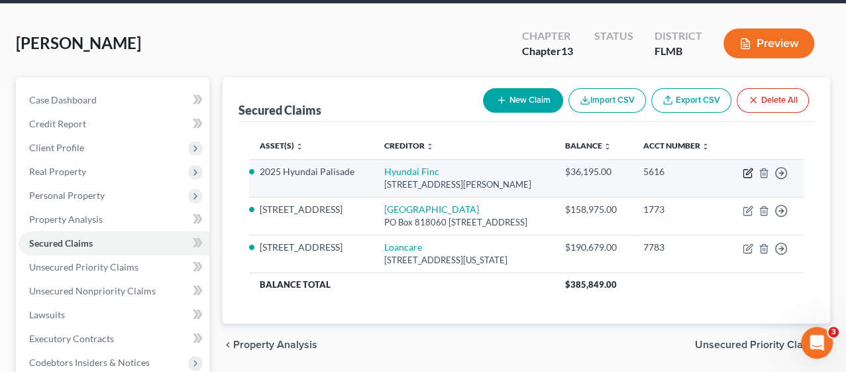 This screenshot has width=846, height=372. What do you see at coordinates (89, 362) in the screenshot?
I see `span: Codebtors Insiders & Notices` at bounding box center [89, 362].